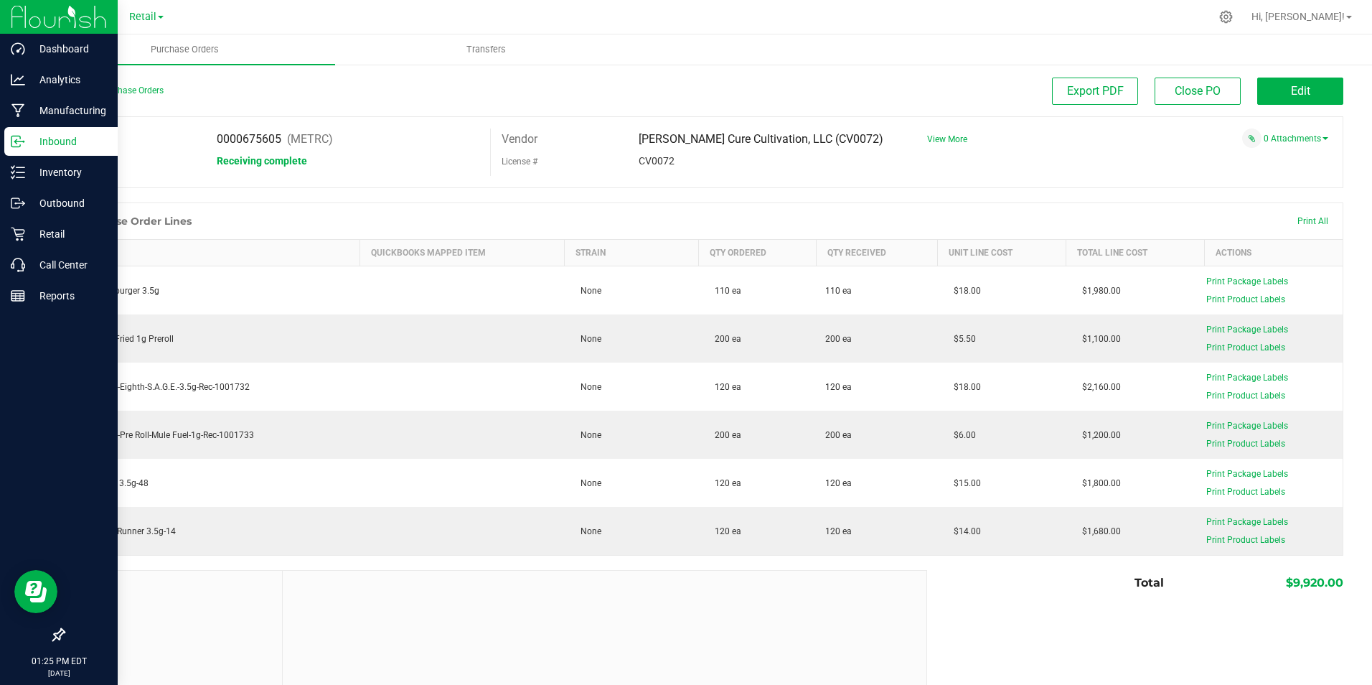 Image resolution: width=1372 pixels, height=685 pixels. I want to click on div: Midnight Runner 3.5g-14, so click(212, 531).